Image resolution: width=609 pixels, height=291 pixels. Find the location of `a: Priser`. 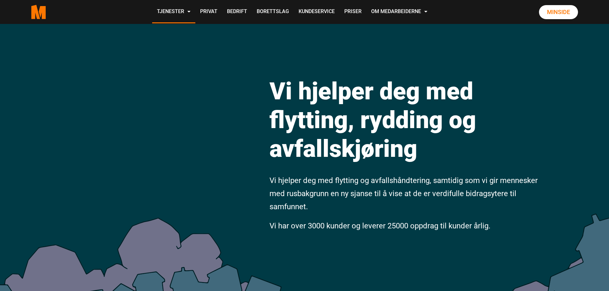

a: Priser is located at coordinates (353, 12).